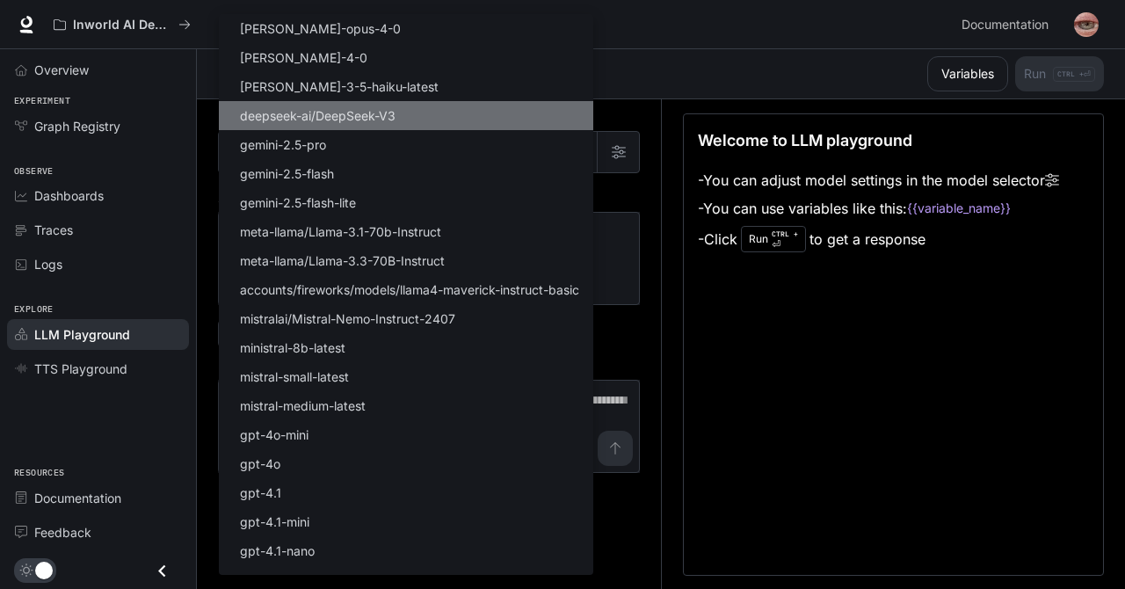 Image resolution: width=1125 pixels, height=589 pixels. What do you see at coordinates (283, 144) in the screenshot?
I see `p: gemini-2.5-pro` at bounding box center [283, 144].